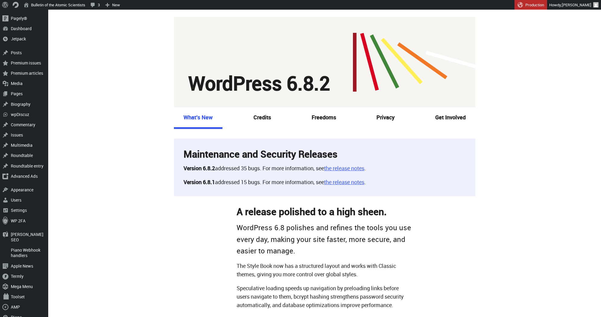 The height and width of the screenshot is (317, 601). What do you see at coordinates (325, 154) in the screenshot?
I see `h2: Maintenance and Security Releases` at bounding box center [325, 154].